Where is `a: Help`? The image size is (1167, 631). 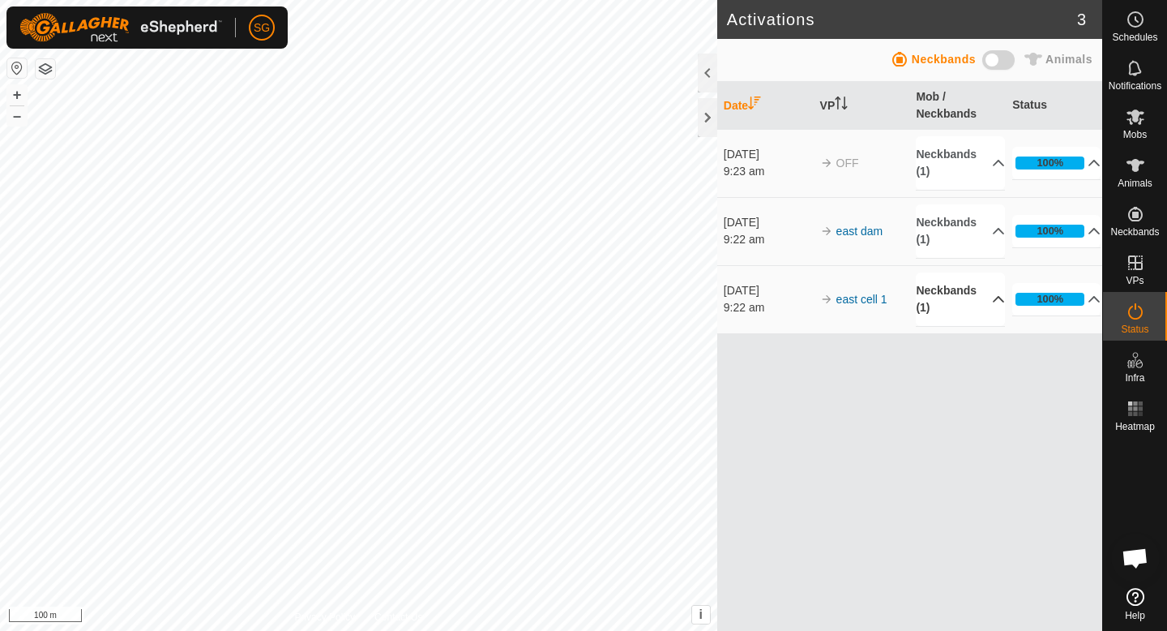
a: Help is located at coordinates (1135, 604).